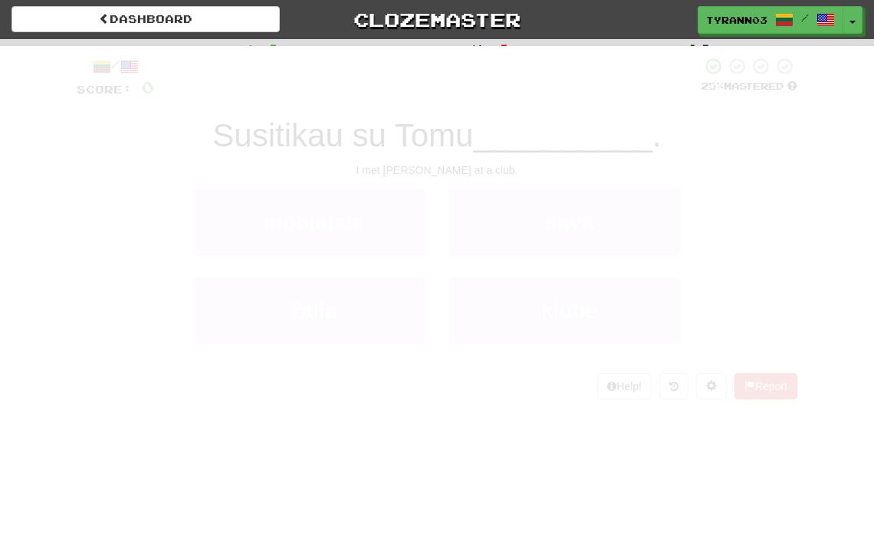  Describe the element at coordinates (286, 314) in the screenshot. I see `small: 3 .` at that location.